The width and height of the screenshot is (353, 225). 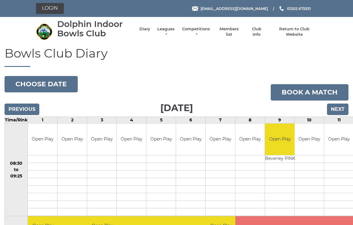 I want to click on td: 7, so click(x=220, y=120).